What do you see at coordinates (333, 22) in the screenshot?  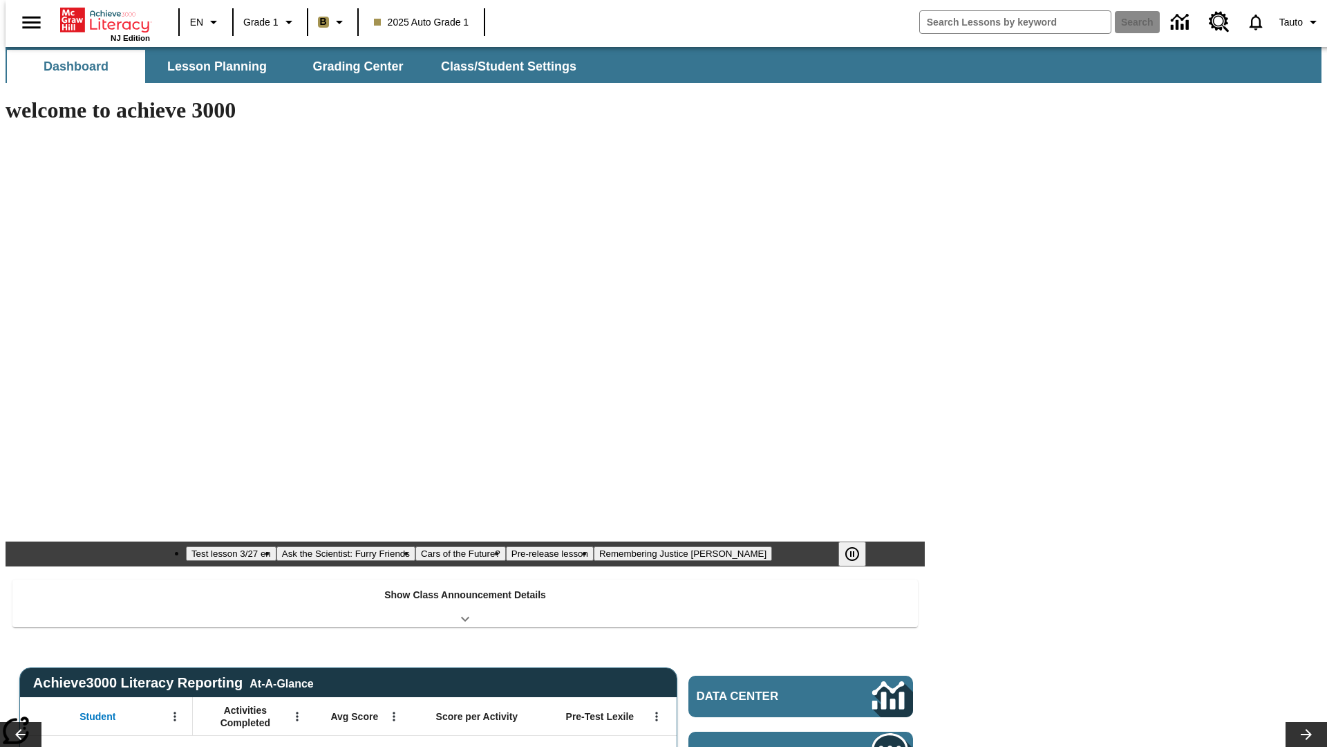 I see `button: Boost Class color is light brown. Change class color` at bounding box center [333, 22].